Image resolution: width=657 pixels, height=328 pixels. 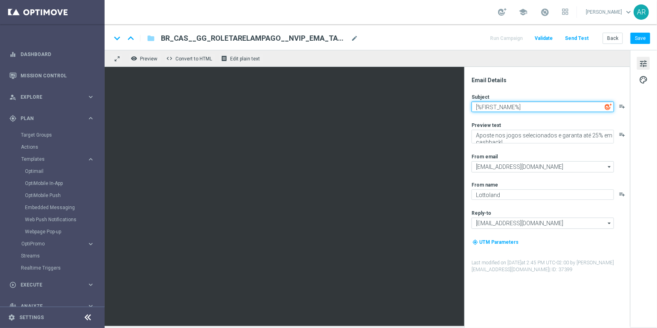 I want to click on button: remove_red_eye Preview, so click(x=145, y=58).